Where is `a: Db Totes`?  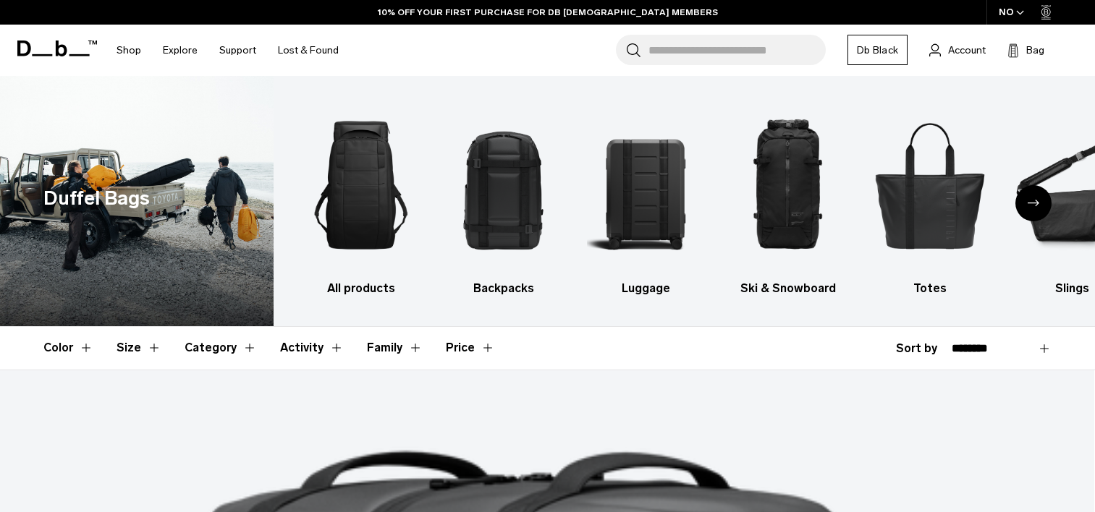
a: Db Totes is located at coordinates (930, 198).